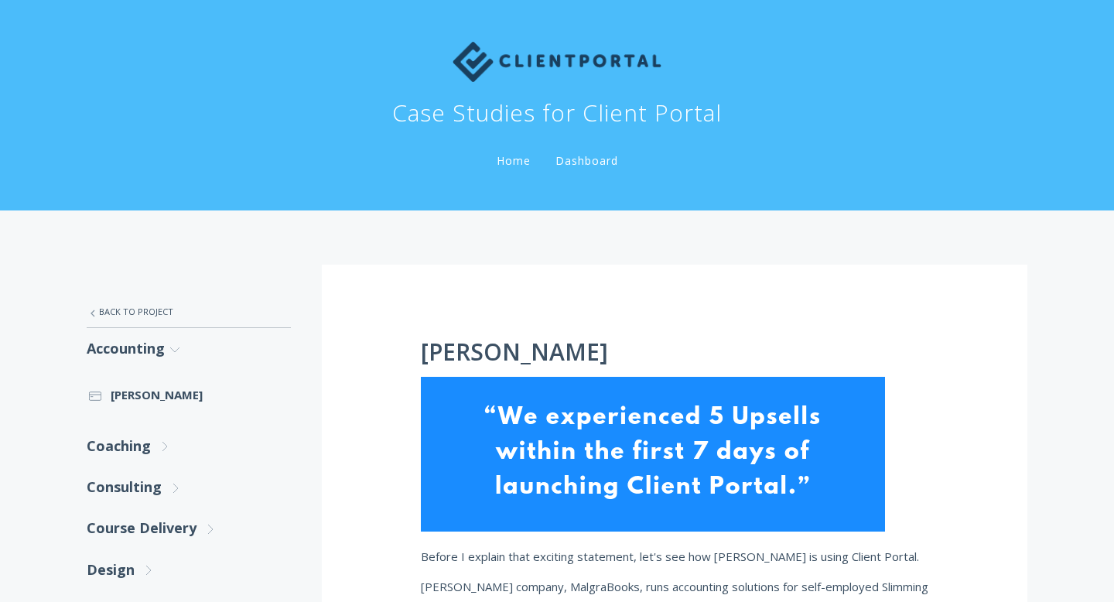  What do you see at coordinates (586, 160) in the screenshot?
I see `a: Dashboard` at bounding box center [586, 160].